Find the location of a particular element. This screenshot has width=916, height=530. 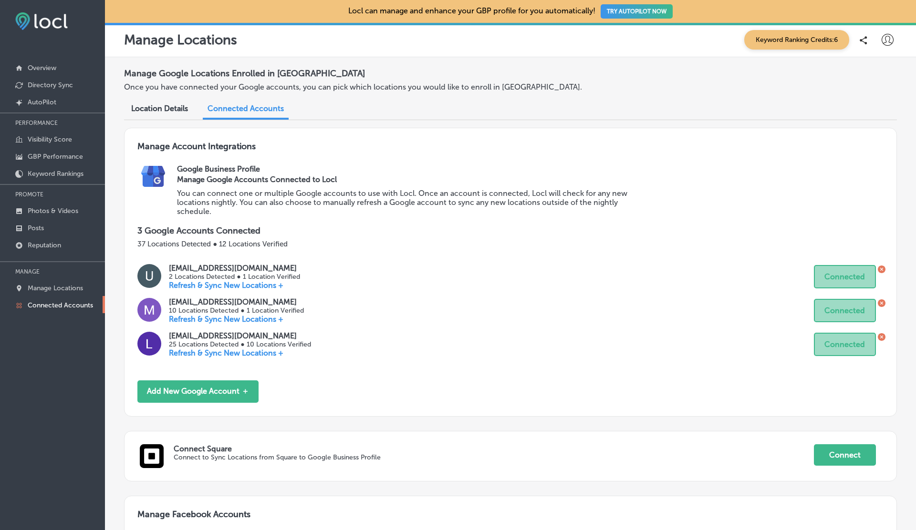

span: Keyword Ranking Credits: 6 is located at coordinates (796, 40).